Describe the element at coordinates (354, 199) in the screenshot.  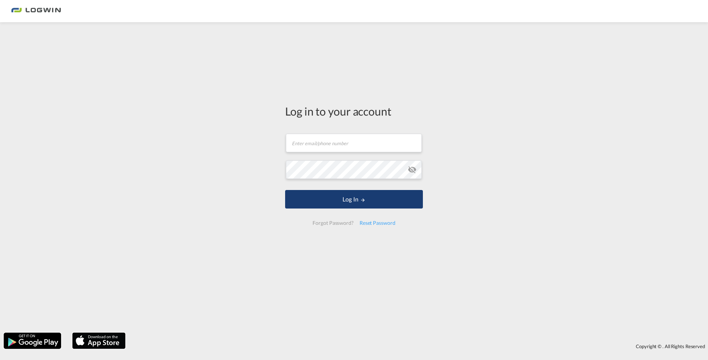
I see `button: LOGIN` at that location.